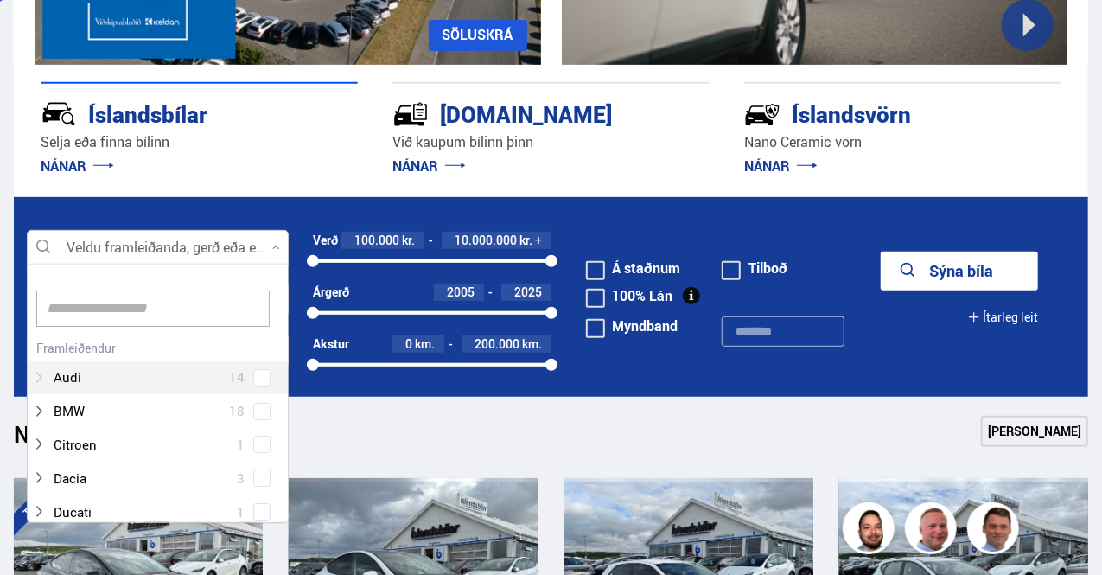 Image resolution: width=1102 pixels, height=575 pixels. I want to click on img: JRvxyua_JYH6wB4c.svg, so click(59, 114).